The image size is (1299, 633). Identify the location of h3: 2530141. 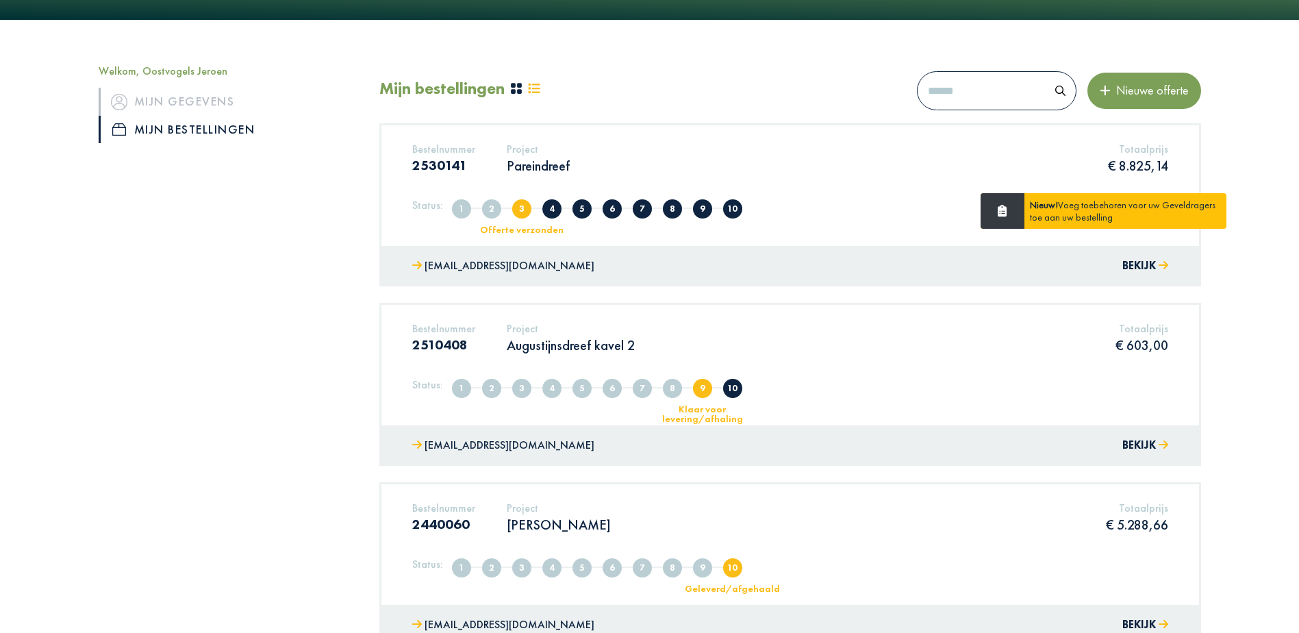
(444, 165).